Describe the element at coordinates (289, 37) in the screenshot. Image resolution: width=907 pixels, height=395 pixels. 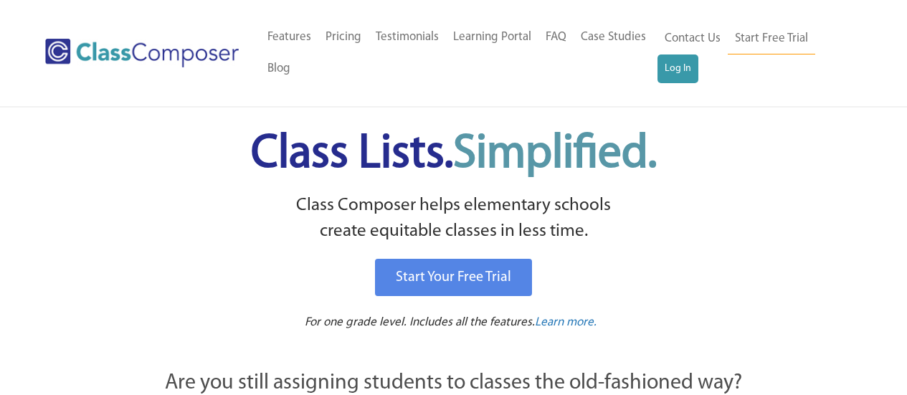
I see `a: Features` at that location.